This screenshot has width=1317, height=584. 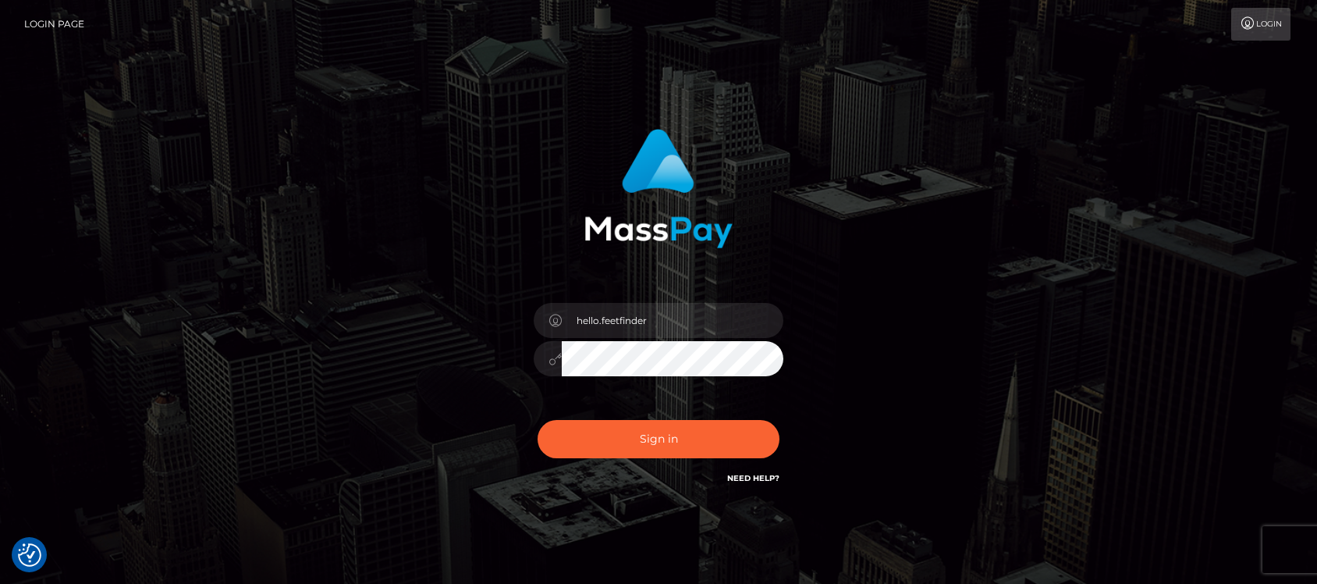 What do you see at coordinates (659, 188) in the screenshot?
I see `img: MassPay Login` at bounding box center [659, 188].